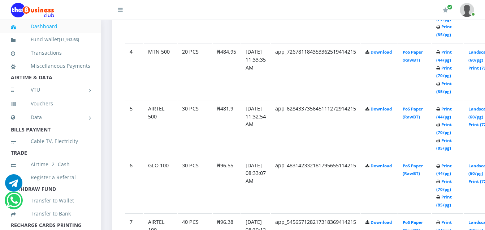 This screenshot has width=485, height=230. What do you see at coordinates (227, 71) in the screenshot?
I see `td: ₦484.95` at bounding box center [227, 71].